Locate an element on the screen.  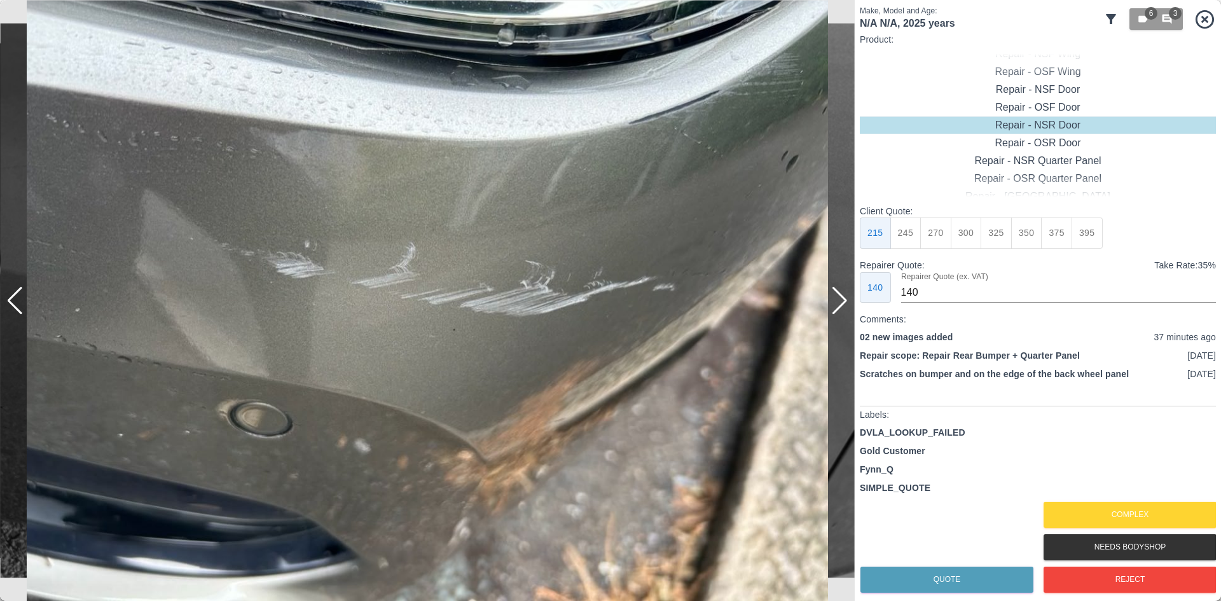
div: Repair - NSF Door is located at coordinates (1038, 90).